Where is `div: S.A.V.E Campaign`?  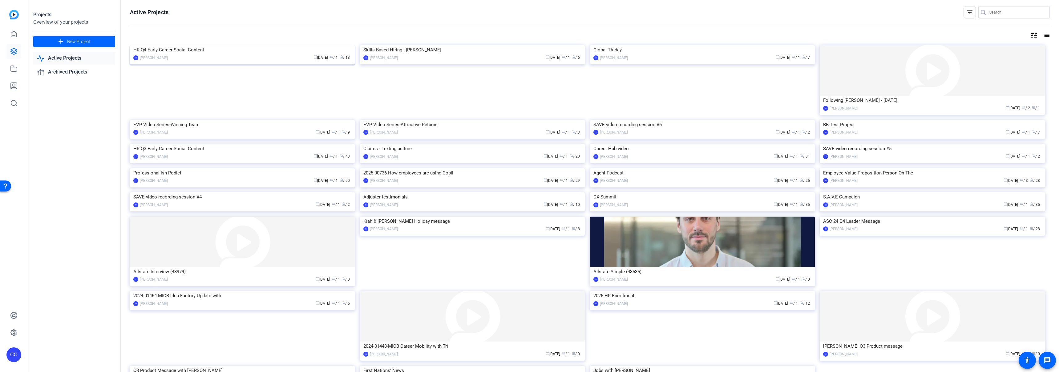 div: S.A.V.E Campaign is located at coordinates (933, 197).